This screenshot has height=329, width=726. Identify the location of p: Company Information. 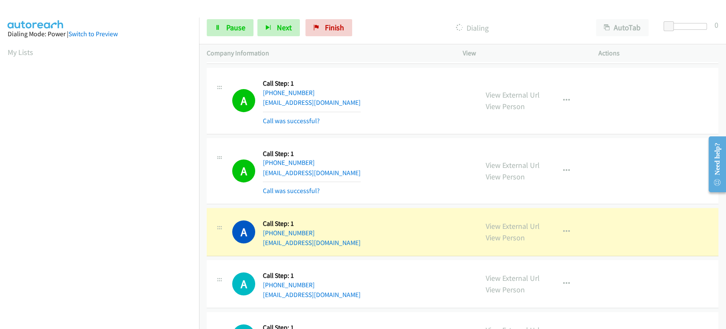
(327, 53).